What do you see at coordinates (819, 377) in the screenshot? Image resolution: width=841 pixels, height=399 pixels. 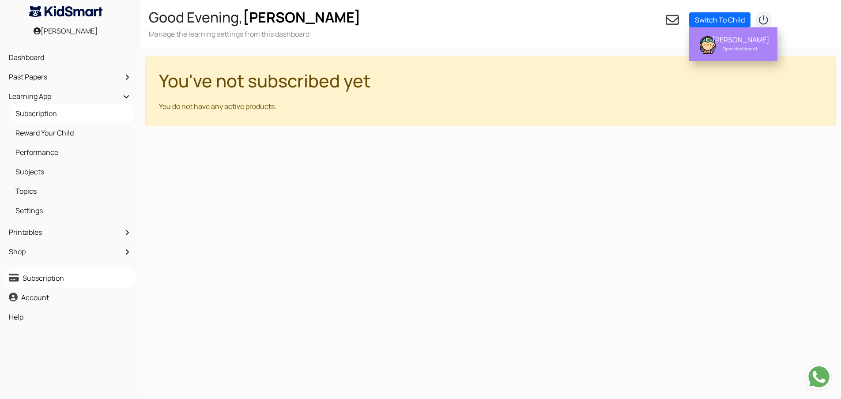 I see `img: Send whatsapp message to +442080035976` at bounding box center [819, 377].